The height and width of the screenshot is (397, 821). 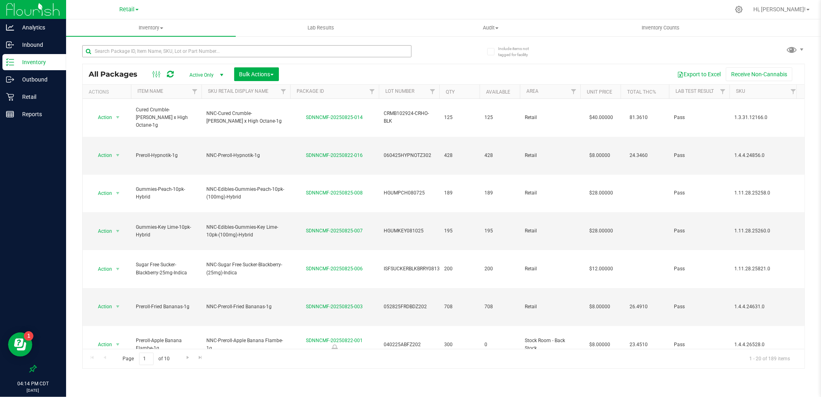 What do you see at coordinates (639, 306) in the screenshot?
I see `span: 26.4910` at bounding box center [639, 306].